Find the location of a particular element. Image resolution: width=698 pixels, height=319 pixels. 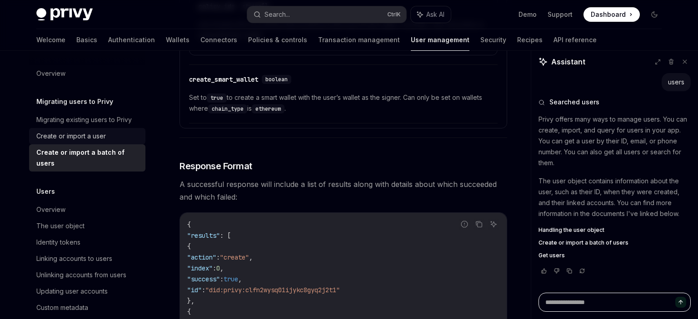

a: Basics is located at coordinates (87, 40).